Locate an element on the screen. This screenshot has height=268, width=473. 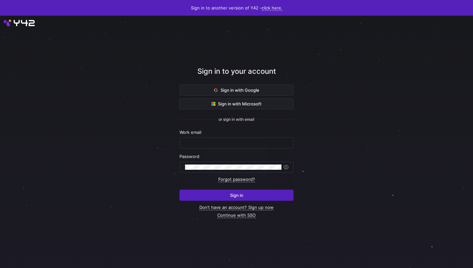
span: or sign in with email is located at coordinates (237, 119).